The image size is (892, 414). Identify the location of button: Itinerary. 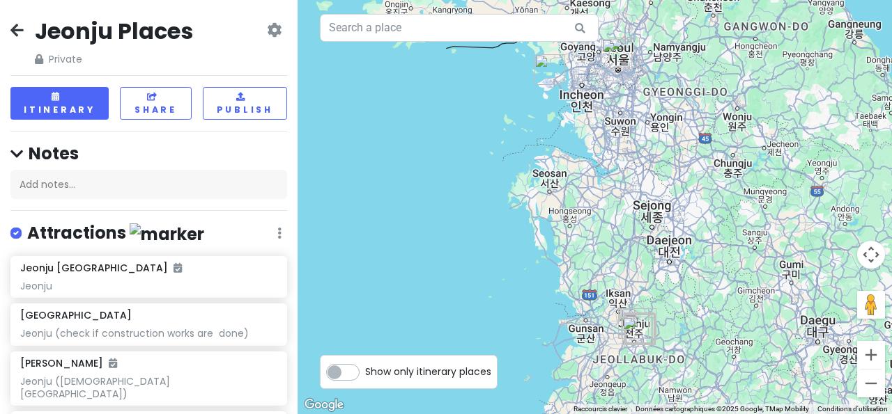
(59, 103).